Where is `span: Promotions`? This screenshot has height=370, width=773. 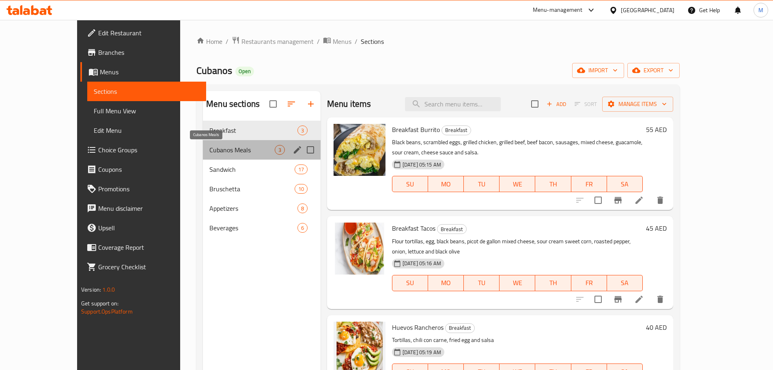
span: Promotions is located at coordinates (149, 189).